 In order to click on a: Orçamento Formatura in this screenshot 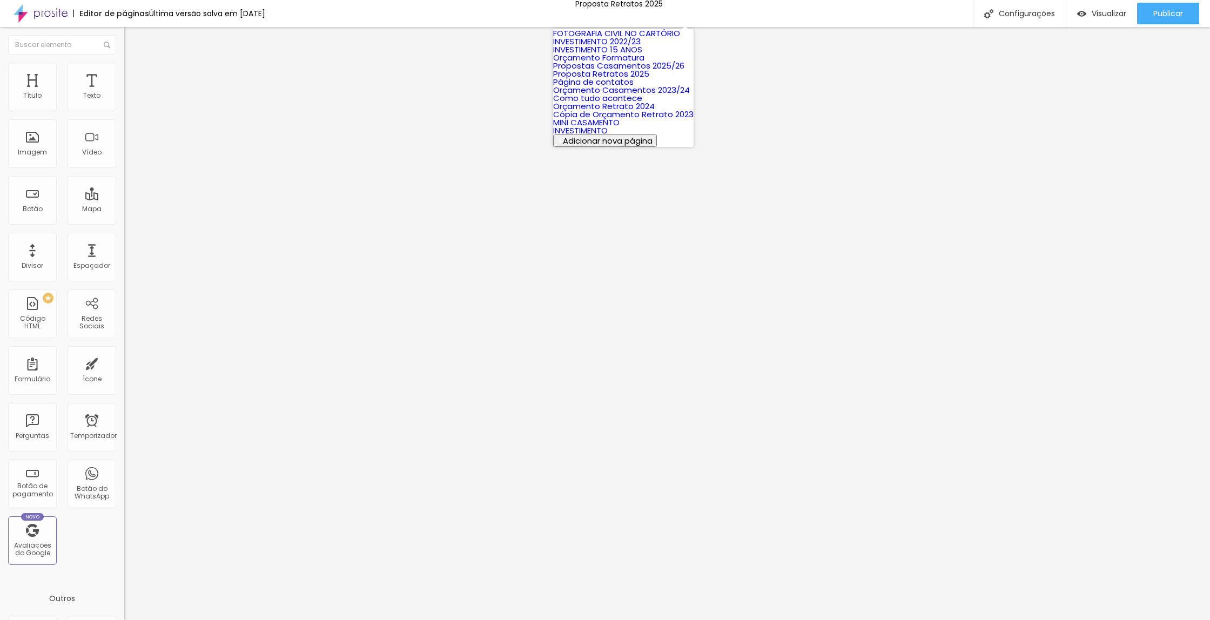, I will do `click(598, 57)`.